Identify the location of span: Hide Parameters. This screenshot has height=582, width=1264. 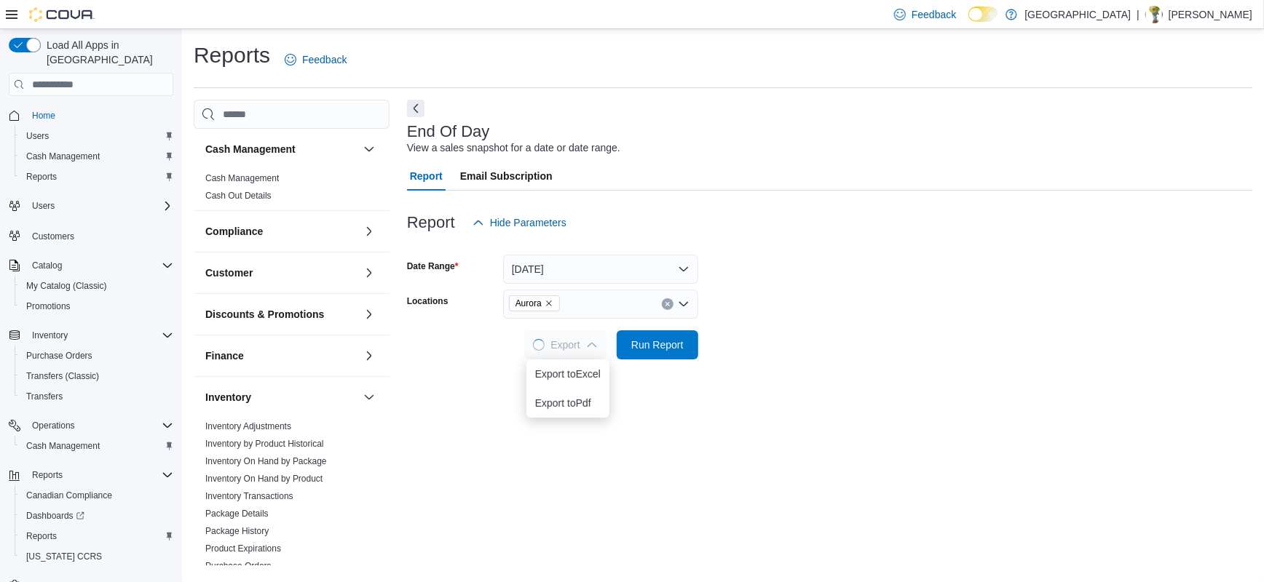
(528, 223).